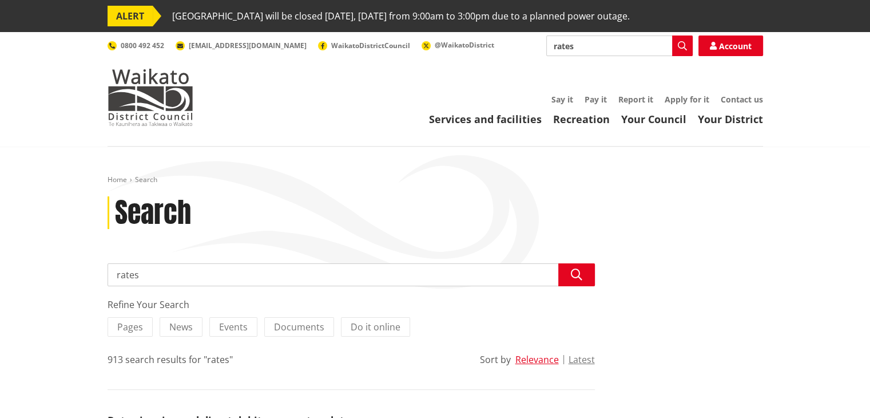 The height and width of the screenshot is (418, 870). Describe the element at coordinates (485, 119) in the screenshot. I see `a: Services and facilities` at that location.